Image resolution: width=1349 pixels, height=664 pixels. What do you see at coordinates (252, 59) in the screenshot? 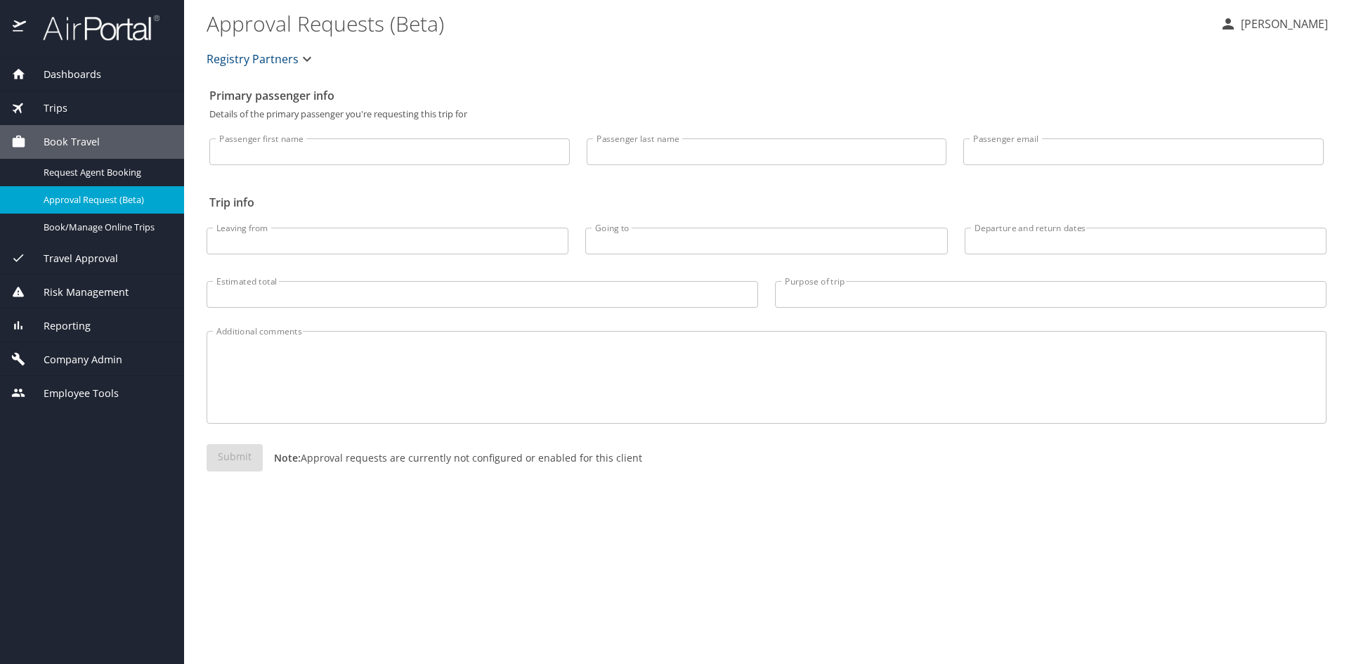
I see `span: Registry Partners` at bounding box center [252, 59].